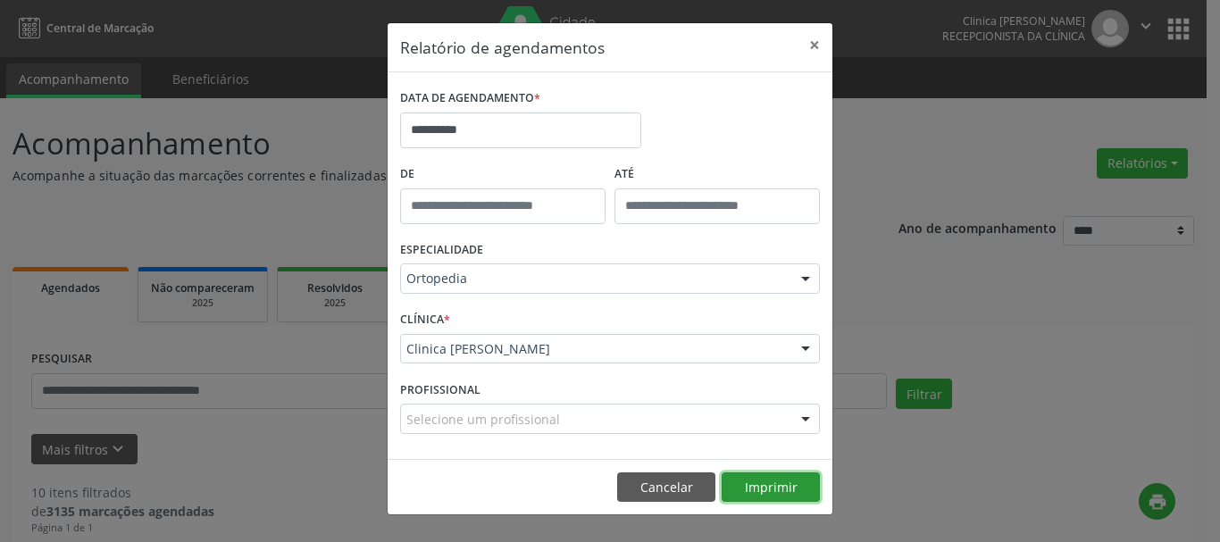 This screenshot has height=542, width=1220. What do you see at coordinates (502, 47) in the screenshot?
I see `h5: Relatório de agendamentos` at bounding box center [502, 47].